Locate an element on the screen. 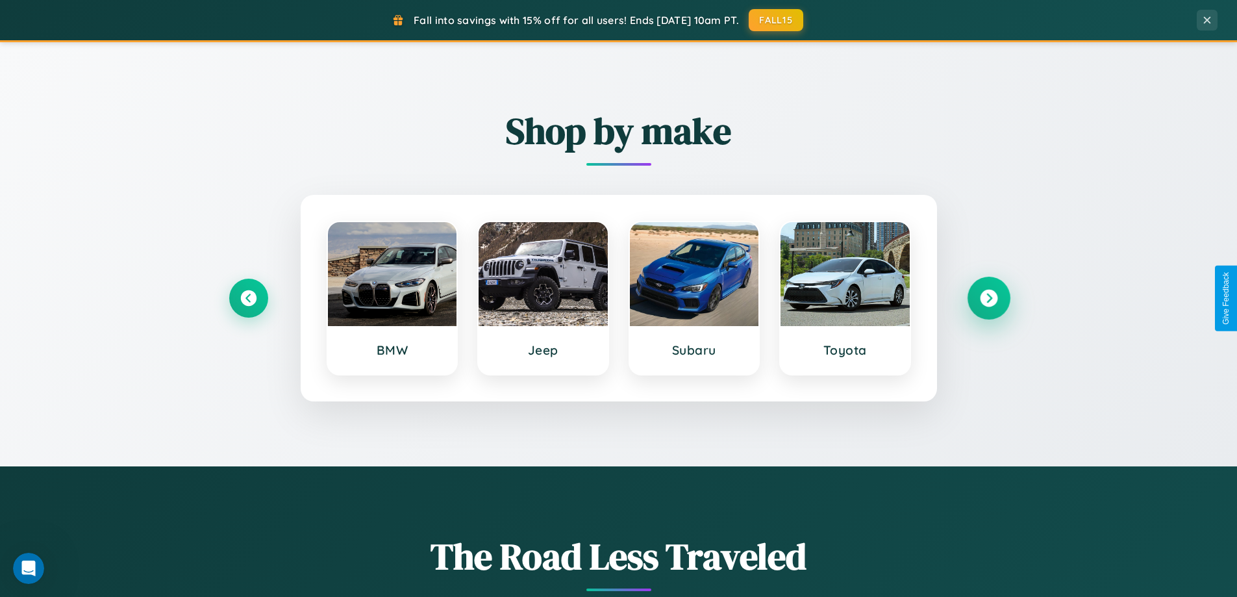 The image size is (1237, 597). h3: BMW is located at coordinates (392, 350).